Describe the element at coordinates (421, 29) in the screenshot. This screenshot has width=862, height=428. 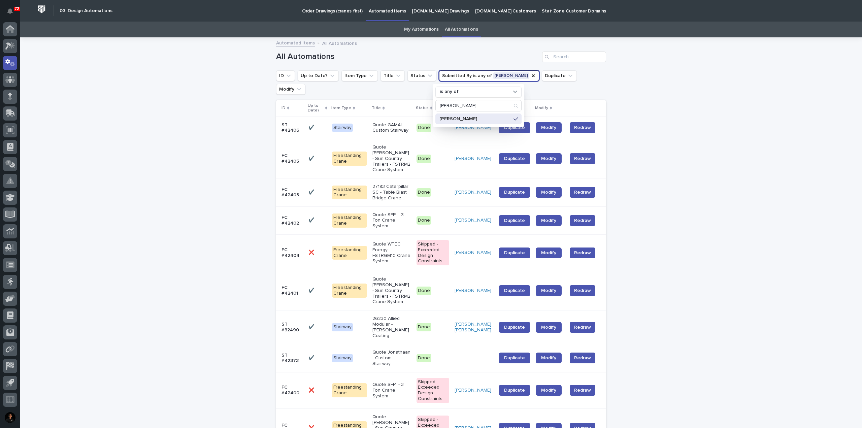
I see `a: My Automations` at that location.